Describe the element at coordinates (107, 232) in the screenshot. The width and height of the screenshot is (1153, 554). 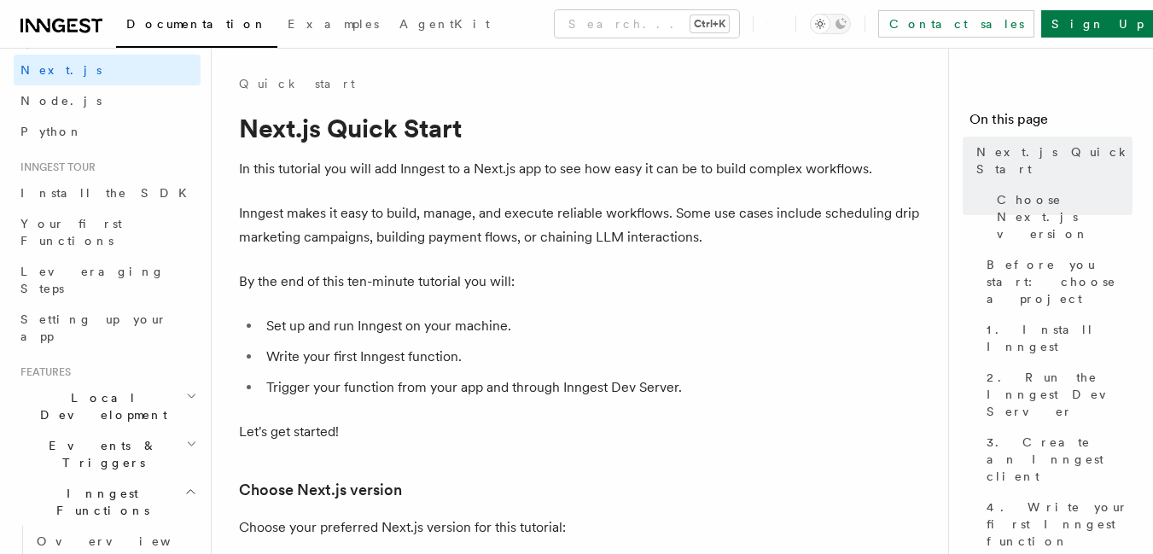
I see `a: Your first Functions` at that location.